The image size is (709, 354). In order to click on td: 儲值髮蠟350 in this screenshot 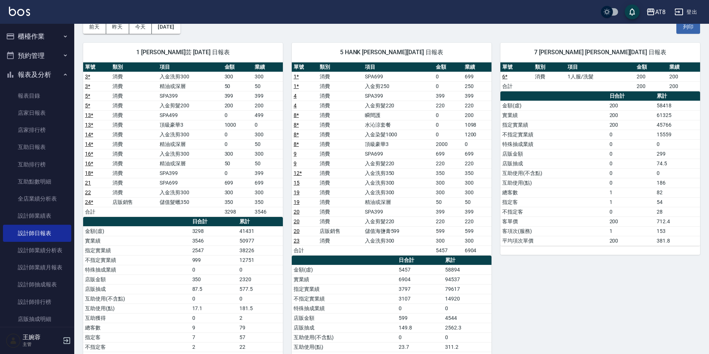, I will do `click(190, 202)`.